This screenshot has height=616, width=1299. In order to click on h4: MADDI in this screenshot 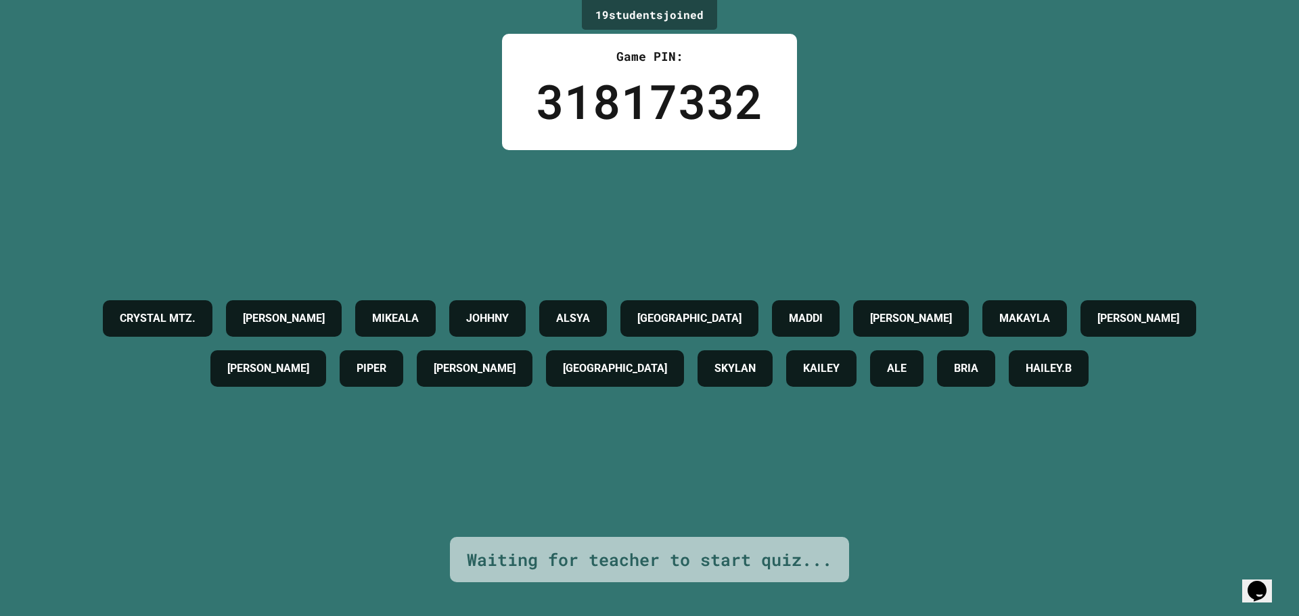, I will do `click(806, 319)`.